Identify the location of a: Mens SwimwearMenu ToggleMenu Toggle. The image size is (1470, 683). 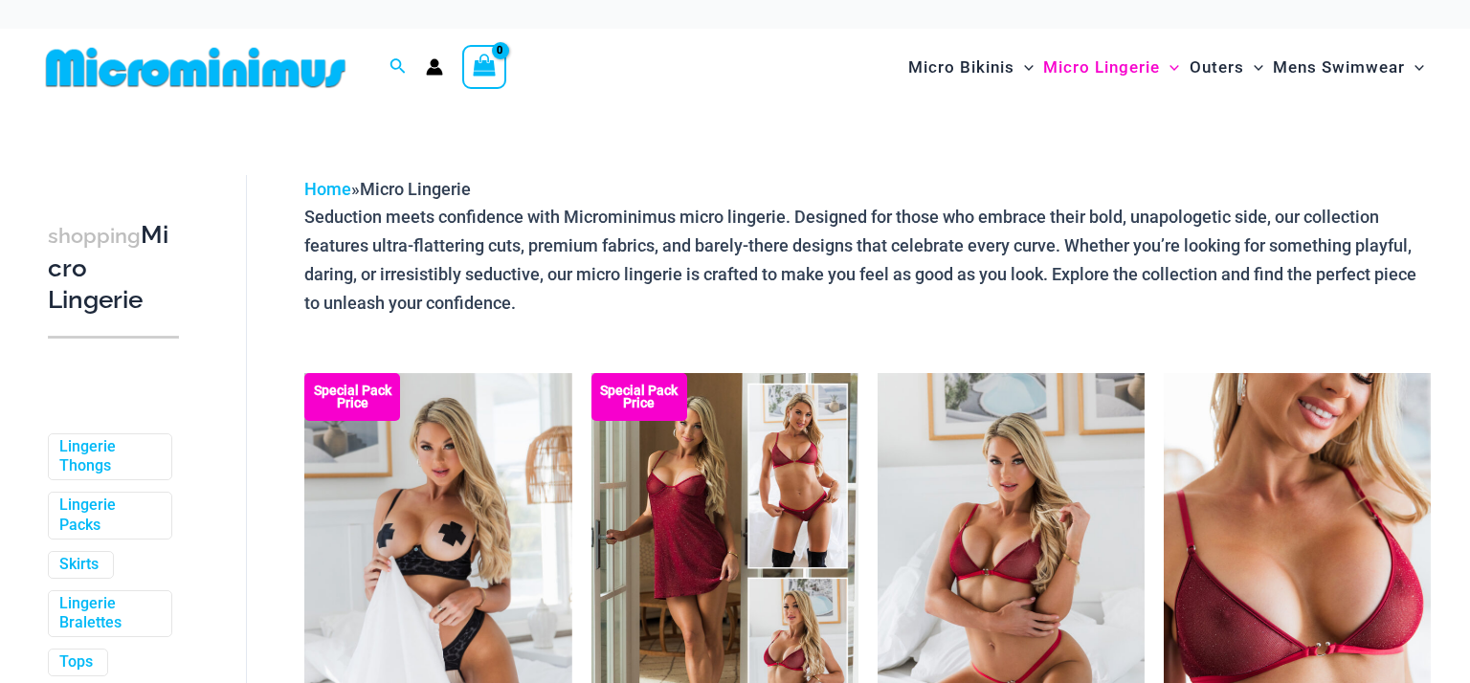
(1348, 67).